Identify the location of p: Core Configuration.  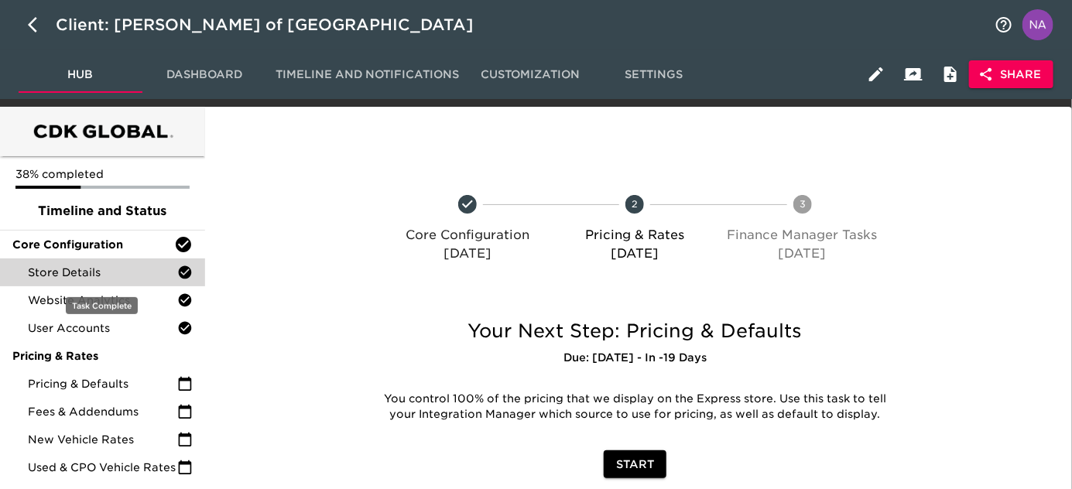
(467, 235).